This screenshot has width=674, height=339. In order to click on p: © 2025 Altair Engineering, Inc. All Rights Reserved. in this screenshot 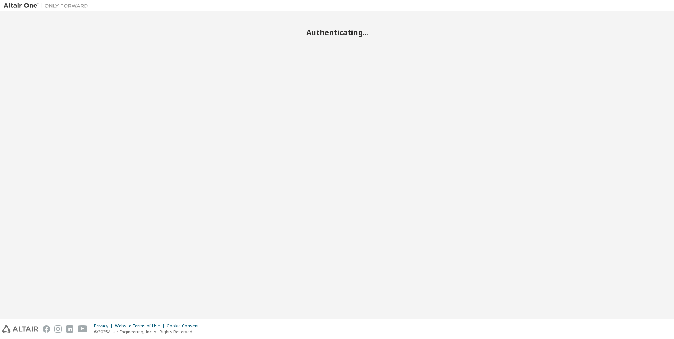, I will do `click(148, 332)`.